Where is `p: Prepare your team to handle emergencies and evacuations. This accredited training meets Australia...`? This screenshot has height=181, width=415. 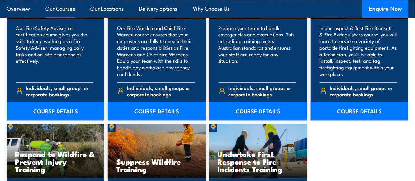 p: Prepare your team to handle emergencies and evacuations. This accredited training meets Australia... is located at coordinates (257, 51).